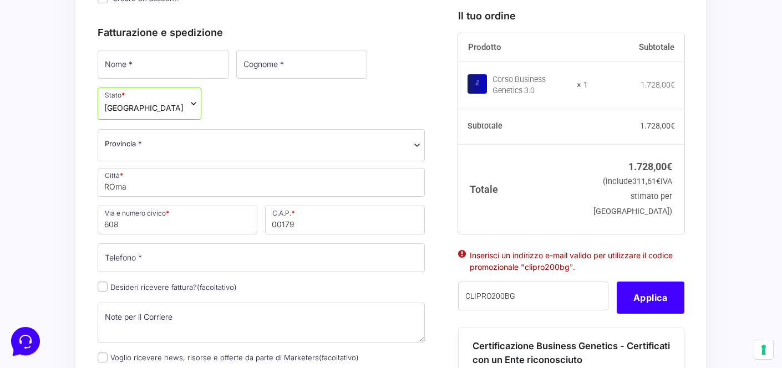 The image size is (782, 368). What do you see at coordinates (56, 49) in the screenshot?
I see `span: Le tue conversazioni` at bounding box center [56, 49].